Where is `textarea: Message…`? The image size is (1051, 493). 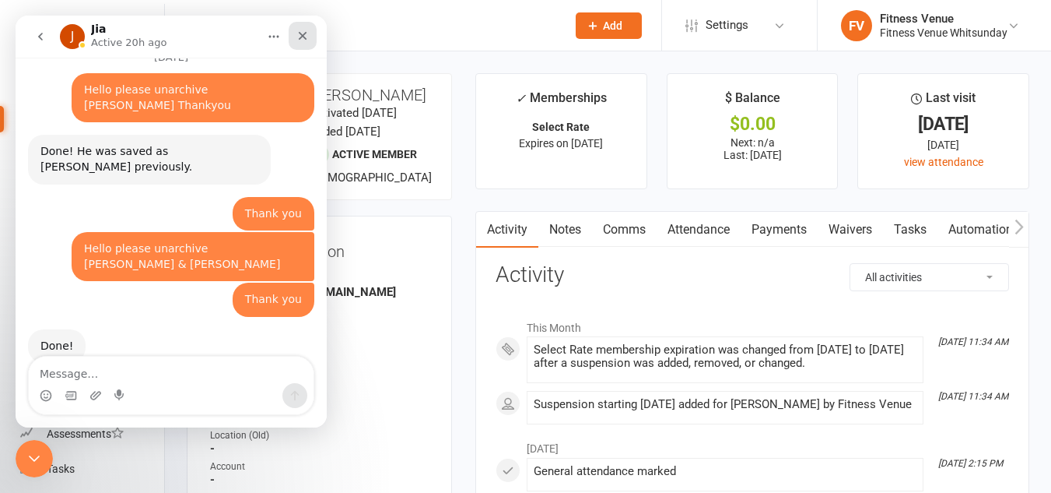 textarea: Message… is located at coordinates (156, 354).